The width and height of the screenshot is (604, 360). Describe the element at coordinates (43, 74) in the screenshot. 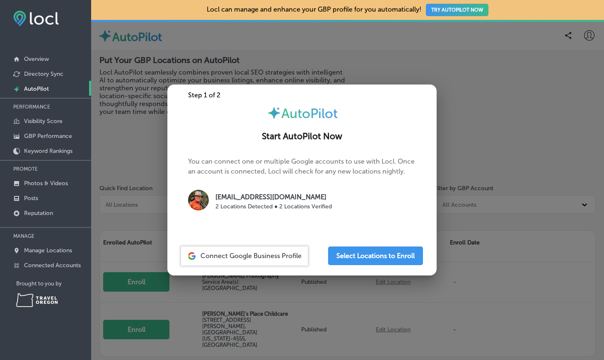

I see `p: Directory Sync` at that location.